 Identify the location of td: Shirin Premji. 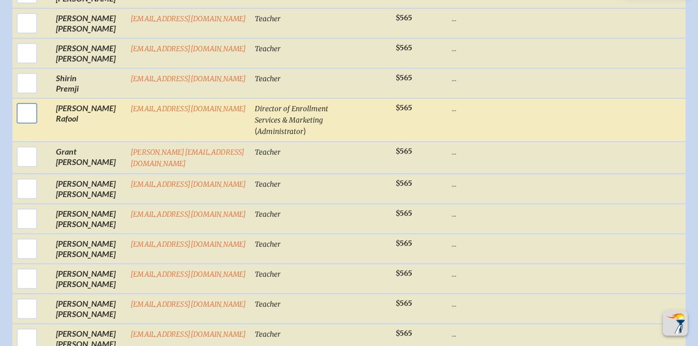
(89, 83).